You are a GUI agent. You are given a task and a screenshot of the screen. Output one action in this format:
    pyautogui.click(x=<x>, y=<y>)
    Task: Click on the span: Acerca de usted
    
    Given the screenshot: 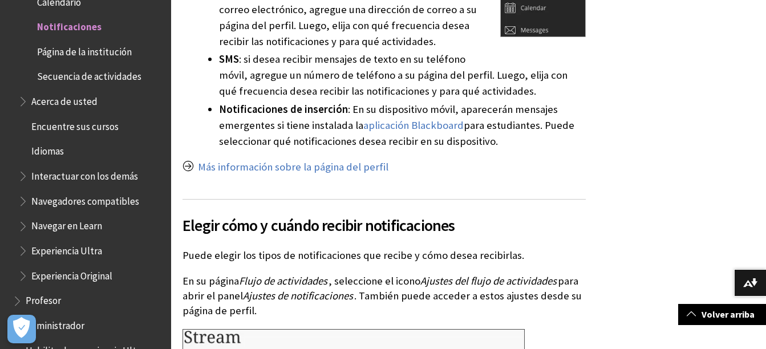 What is the action you would take?
    pyautogui.click(x=64, y=99)
    